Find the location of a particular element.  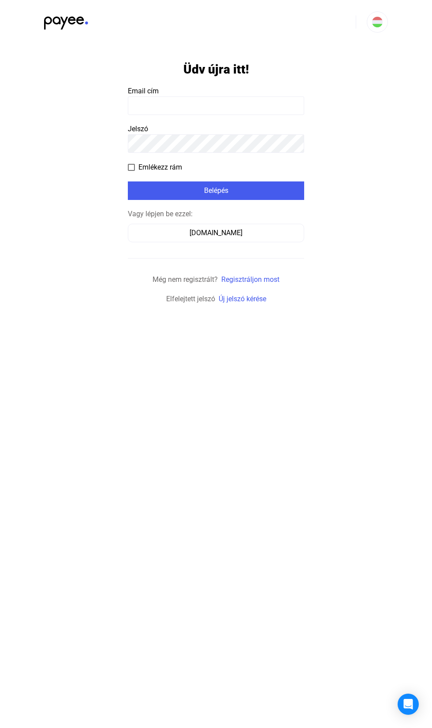

span: Jelszó is located at coordinates (138, 129).